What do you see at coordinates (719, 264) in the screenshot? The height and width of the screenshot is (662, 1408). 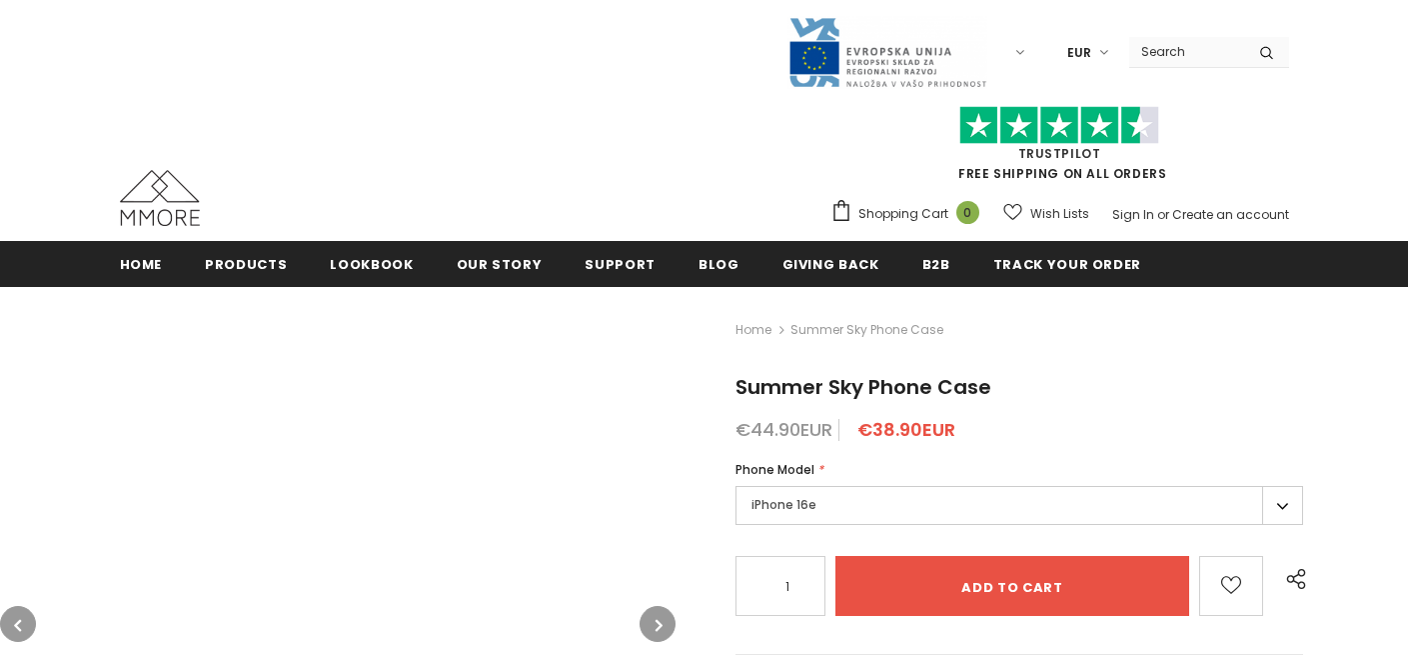 I see `span: Blog` at bounding box center [719, 264].